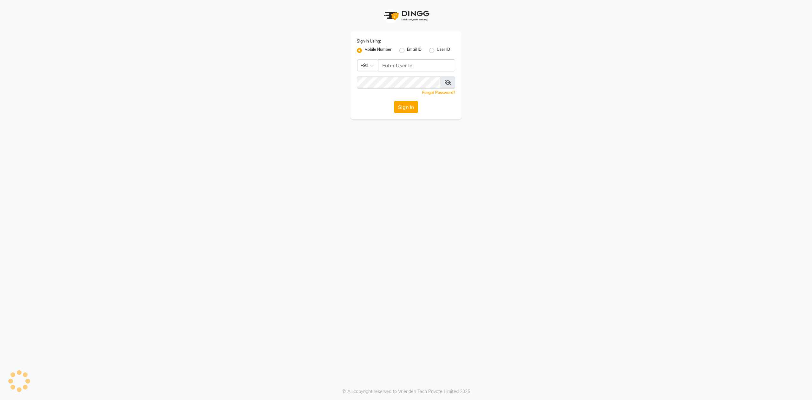 The width and height of the screenshot is (812, 400). Describe the element at coordinates (439, 92) in the screenshot. I see `a: Forgot Password?` at that location.